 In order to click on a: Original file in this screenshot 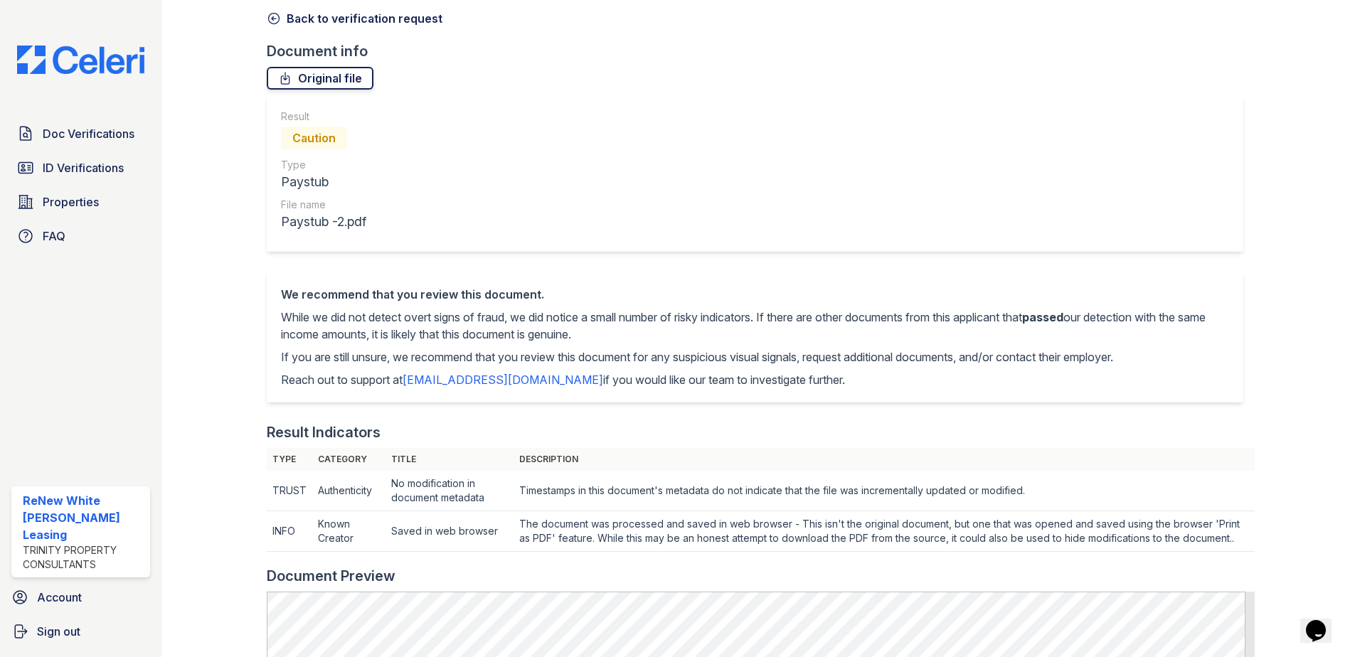, I will do `click(320, 78)`.